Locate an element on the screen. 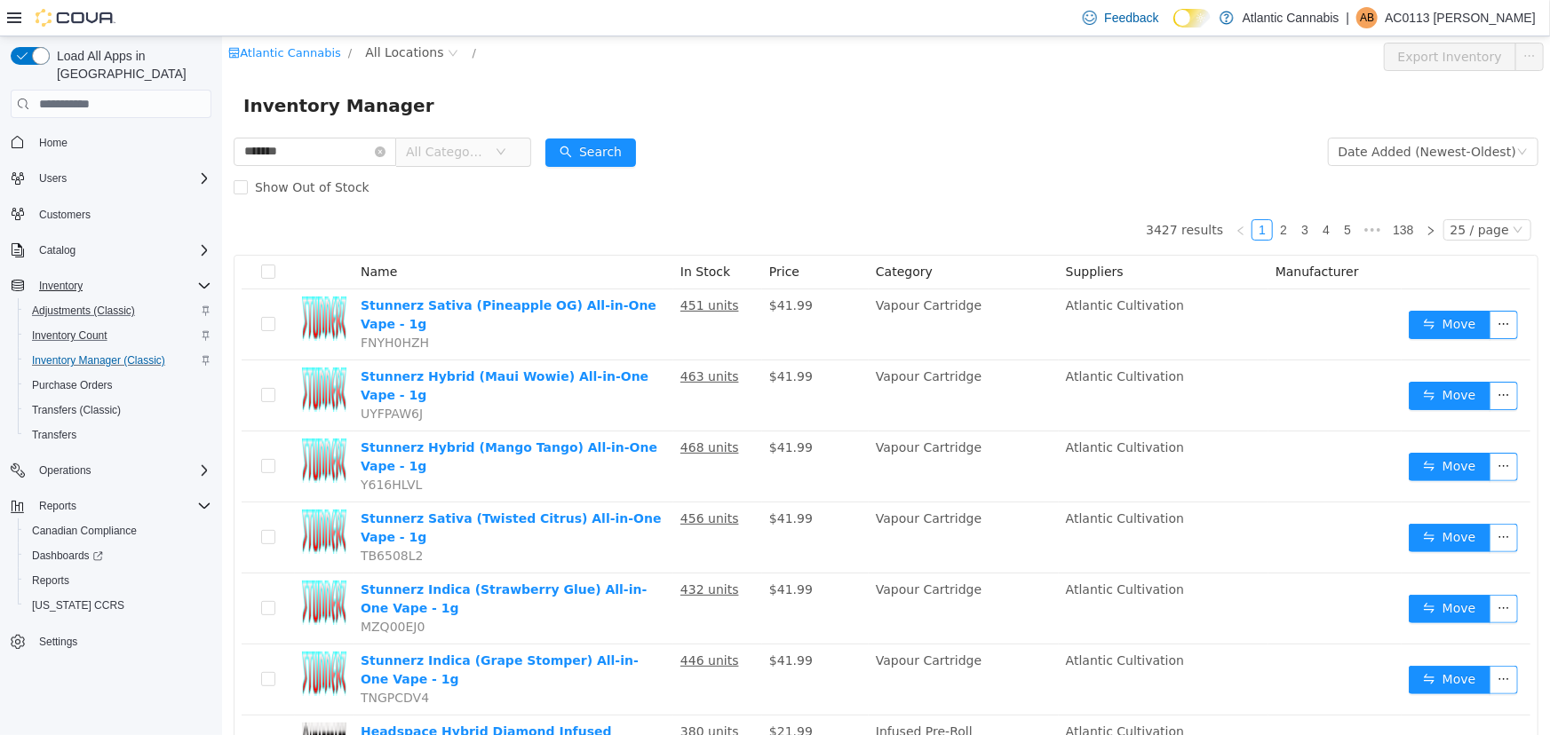  span: Inventory is located at coordinates (60, 286).